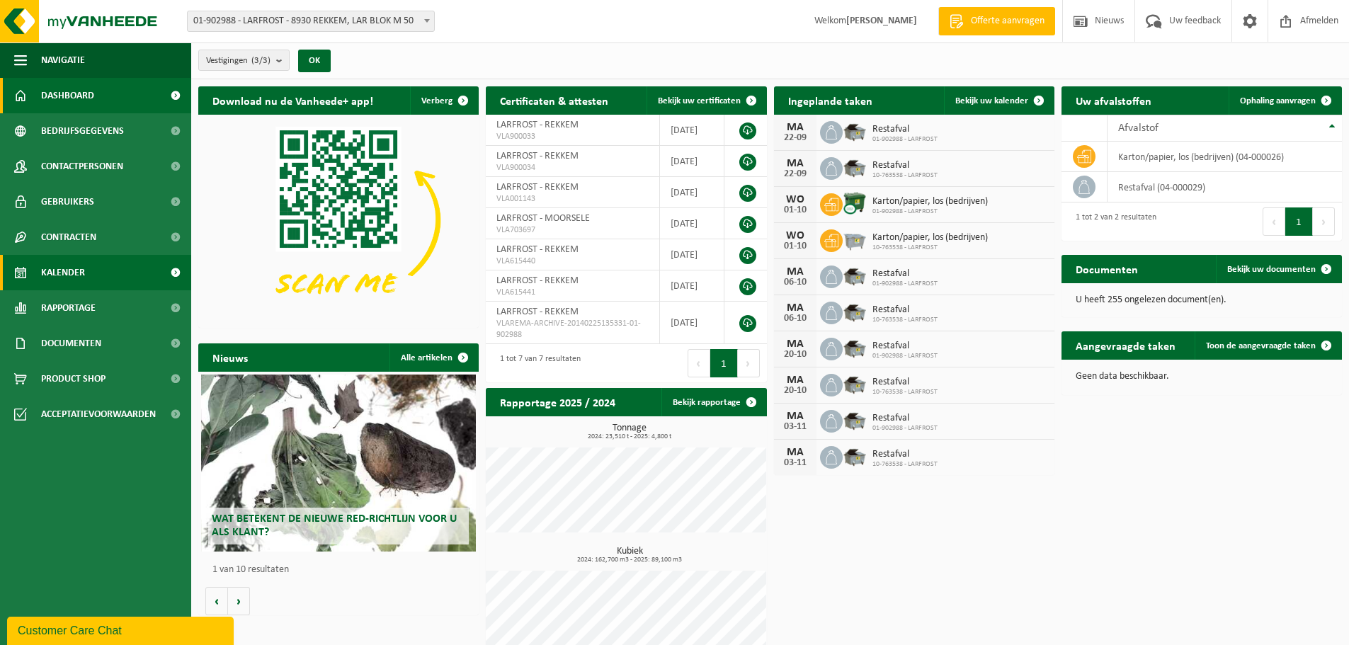  What do you see at coordinates (1277, 101) in the screenshot?
I see `span: Ophaling aanvragen` at bounding box center [1277, 101].